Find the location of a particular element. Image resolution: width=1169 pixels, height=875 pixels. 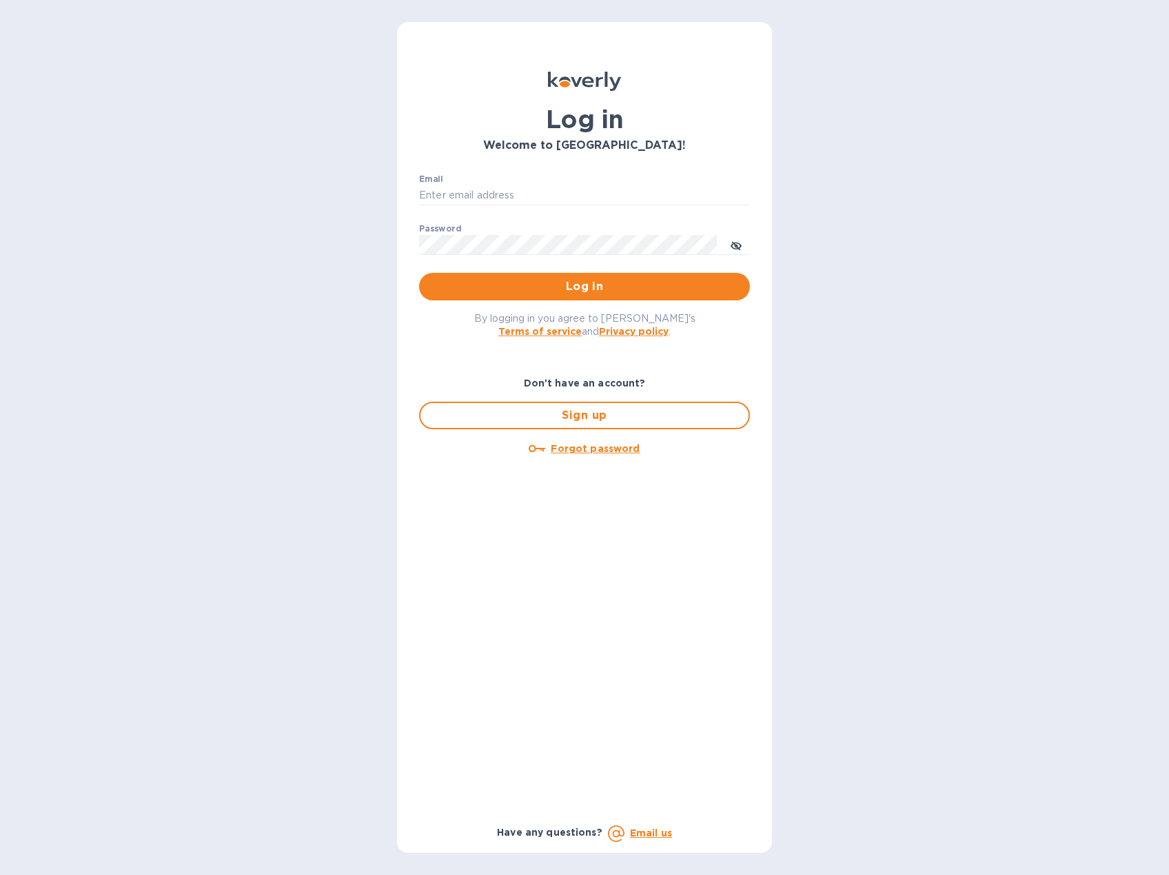

a: Privacy policy is located at coordinates (633, 331).